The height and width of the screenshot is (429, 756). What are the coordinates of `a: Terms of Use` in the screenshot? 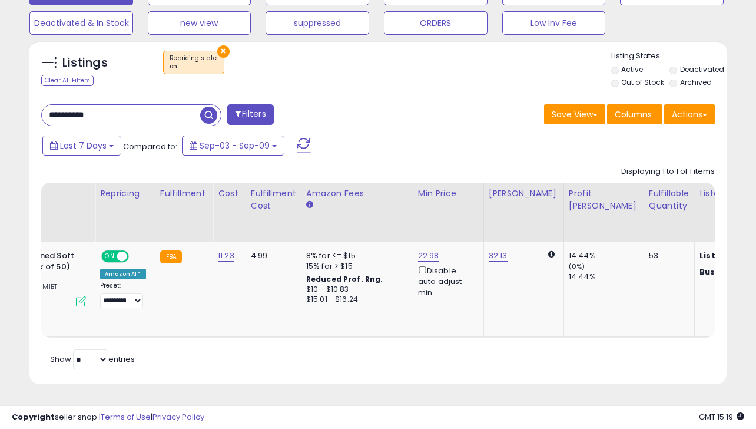 It's located at (125, 416).